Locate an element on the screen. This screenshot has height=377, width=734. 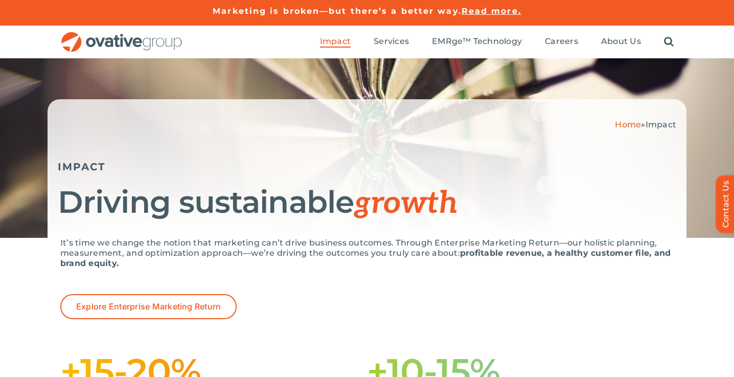
nav: Menu is located at coordinates (497, 42).